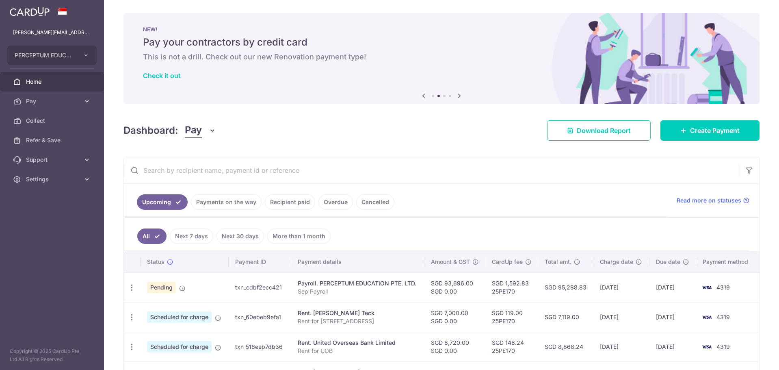 The height and width of the screenshot is (370, 779). What do you see at coordinates (299, 236) in the screenshot?
I see `a: More than 1 month` at bounding box center [299, 236].